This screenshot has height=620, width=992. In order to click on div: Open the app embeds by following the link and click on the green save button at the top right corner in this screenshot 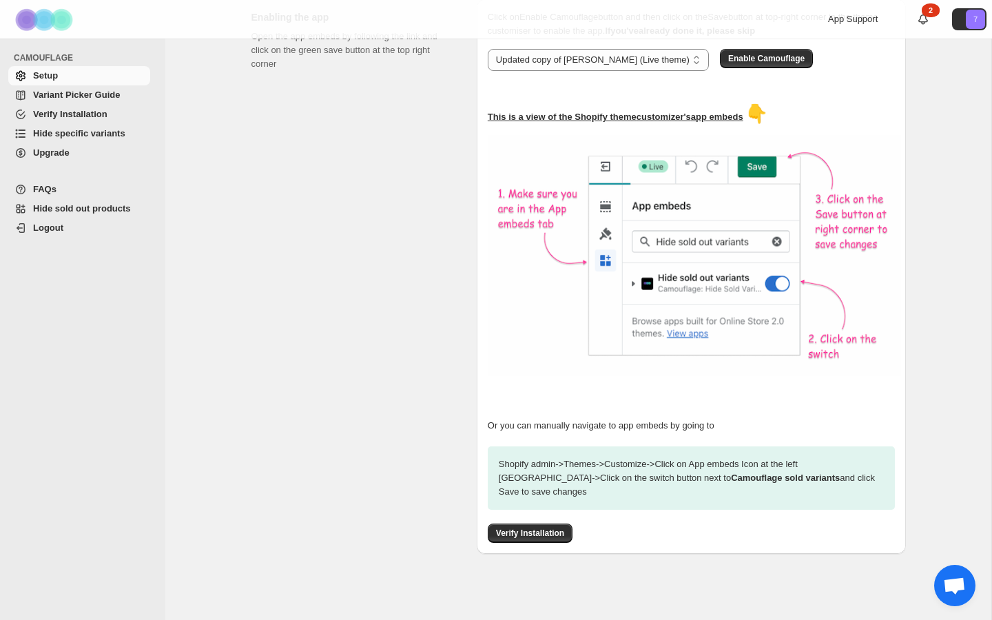, I will do `click(353, 50)`.